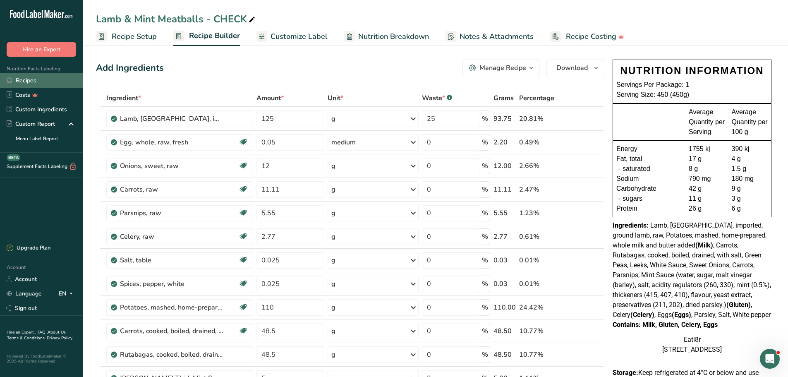 This screenshot has width=788, height=377. What do you see at coordinates (172, 166) in the screenshot?
I see `div: Onions, sweet, raw` at bounding box center [172, 166].